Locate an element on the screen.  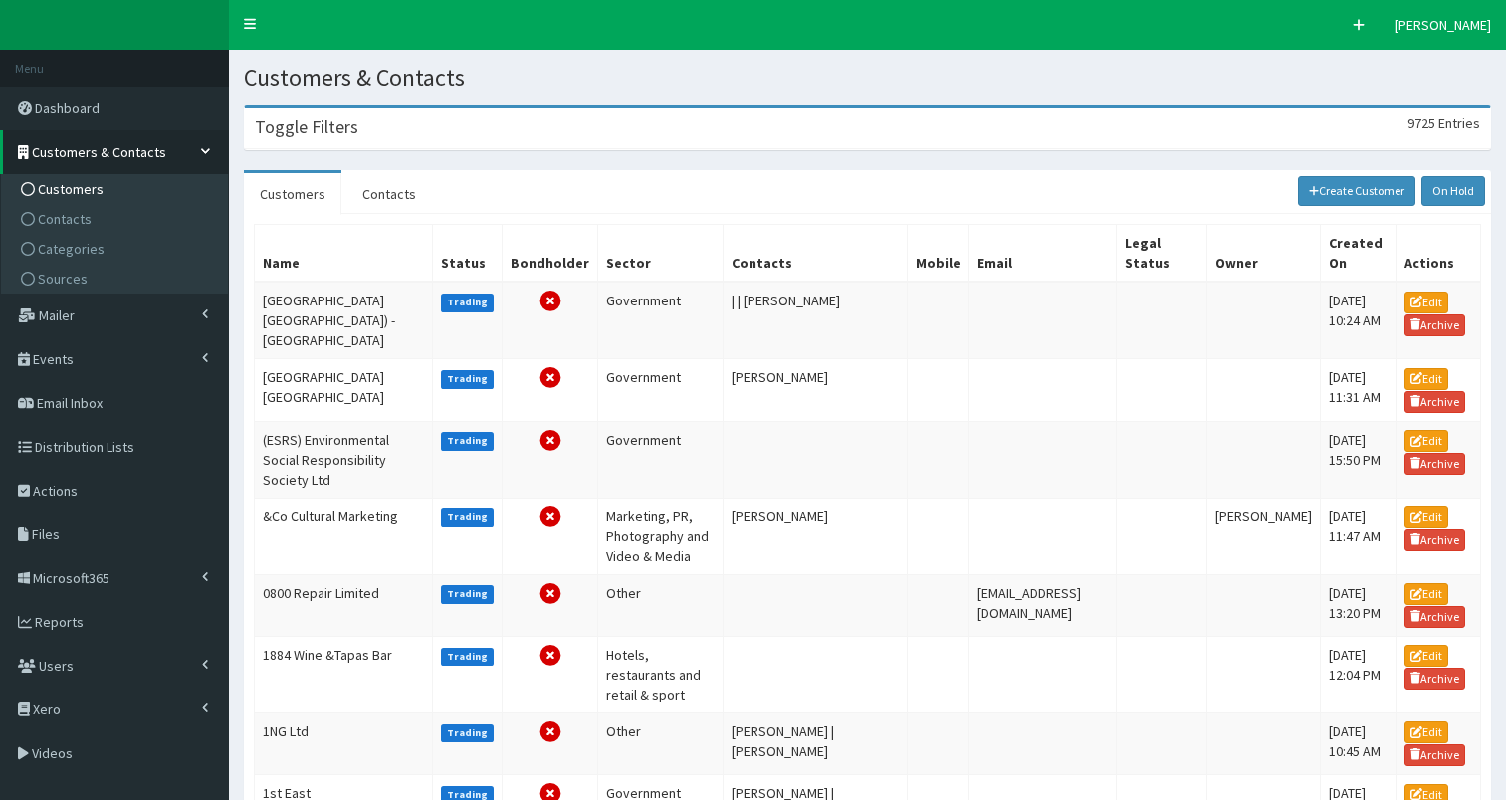
span: Actions is located at coordinates (55, 491).